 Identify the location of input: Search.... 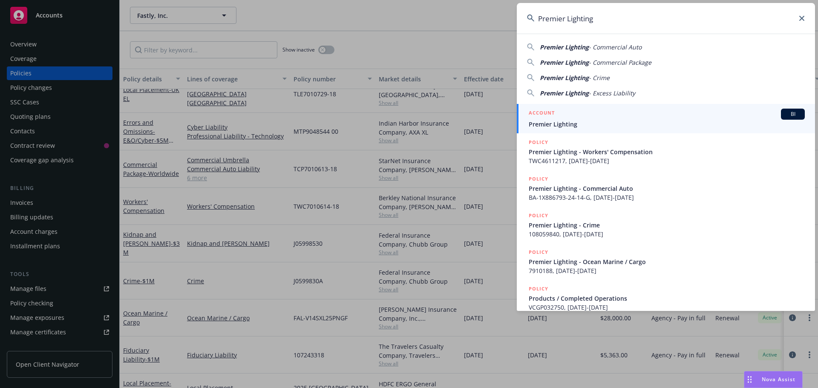
(666, 18).